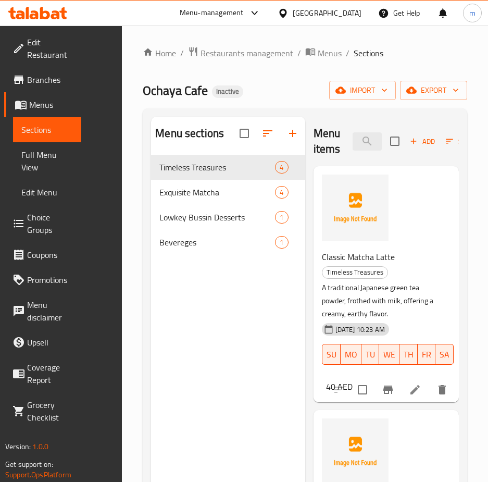 This screenshot has height=482, width=488. I want to click on span: Select all sections, so click(244, 133).